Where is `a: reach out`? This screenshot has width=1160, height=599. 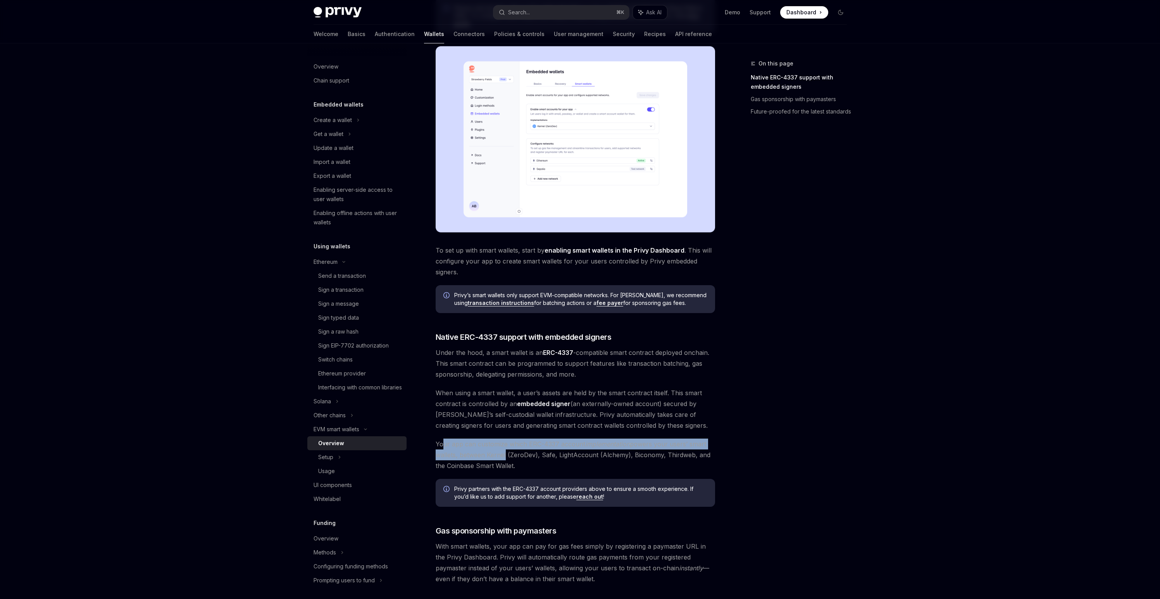
a: reach out is located at coordinates (589, 497).